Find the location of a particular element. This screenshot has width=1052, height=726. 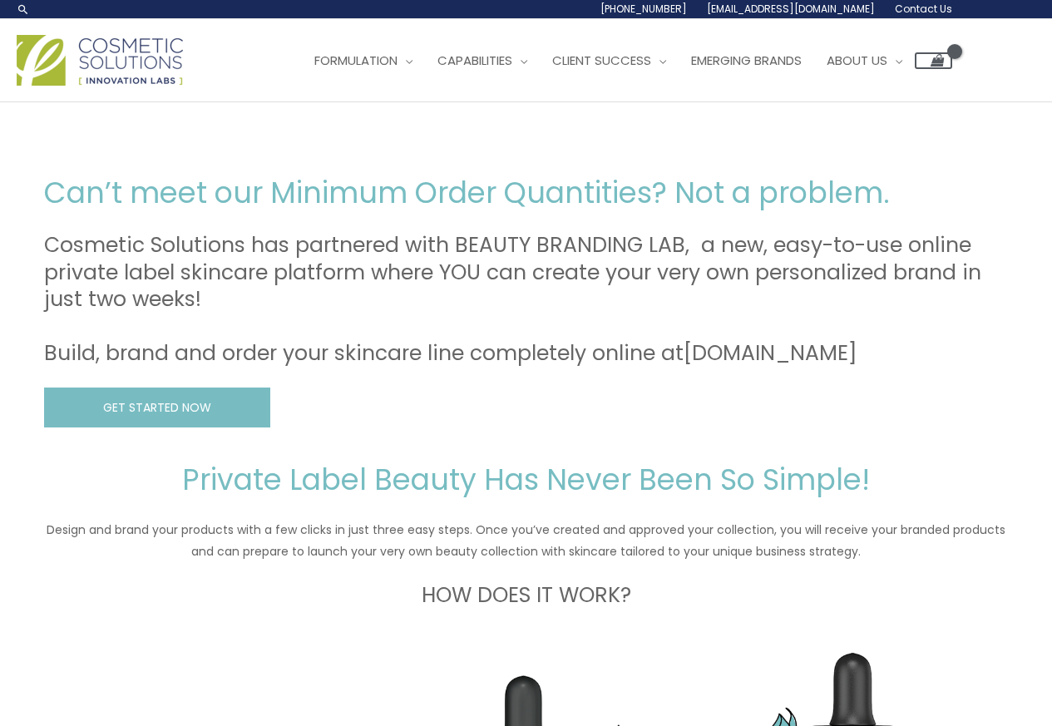

a: About Us is located at coordinates (864, 61).